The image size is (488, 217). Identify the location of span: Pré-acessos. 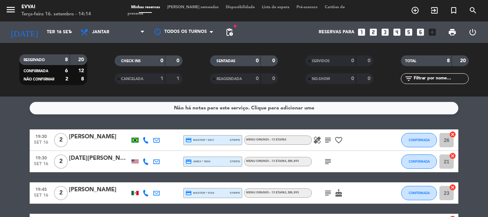
(307, 7).